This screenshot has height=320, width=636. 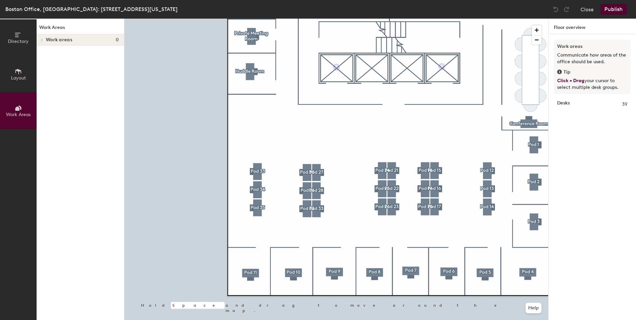 What do you see at coordinates (587, 9) in the screenshot?
I see `button: Close` at bounding box center [587, 9].